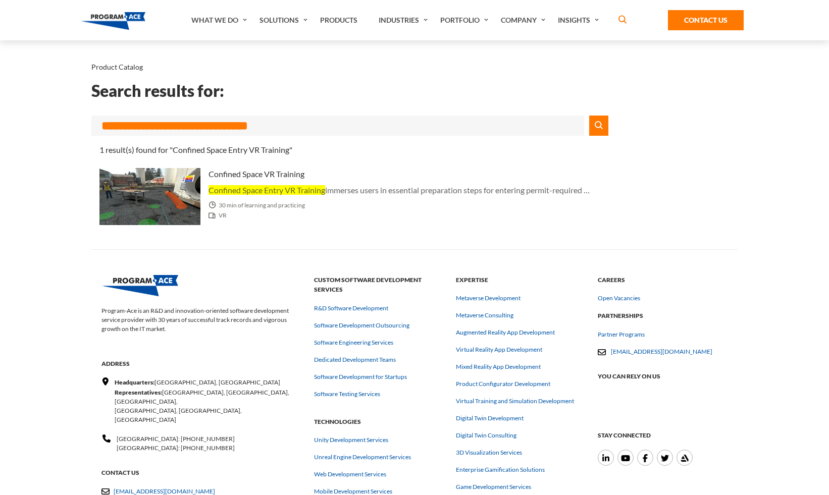  Describe the element at coordinates (619, 298) in the screenshot. I see `a: Open Vacancies` at that location.